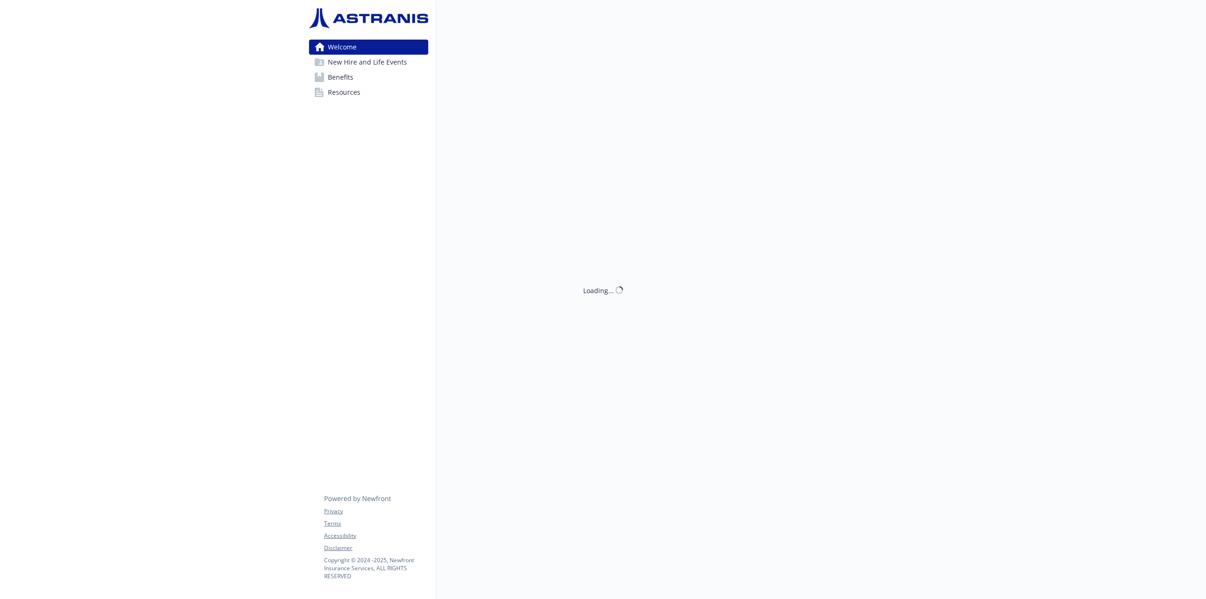  I want to click on p: Copyright © 2024 - 2025 , Newfront Insurance Services, ALL RIGHTS RESERVED, so click(376, 568).